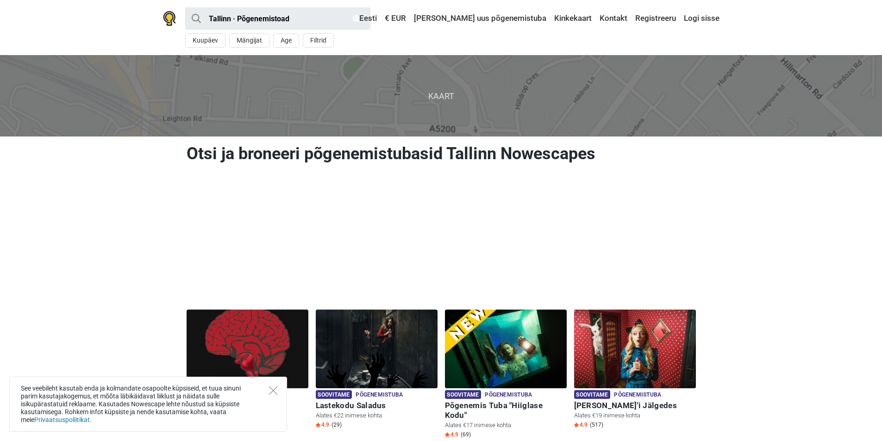  Describe the element at coordinates (337, 425) in the screenshot. I see `span: (29)` at that location.